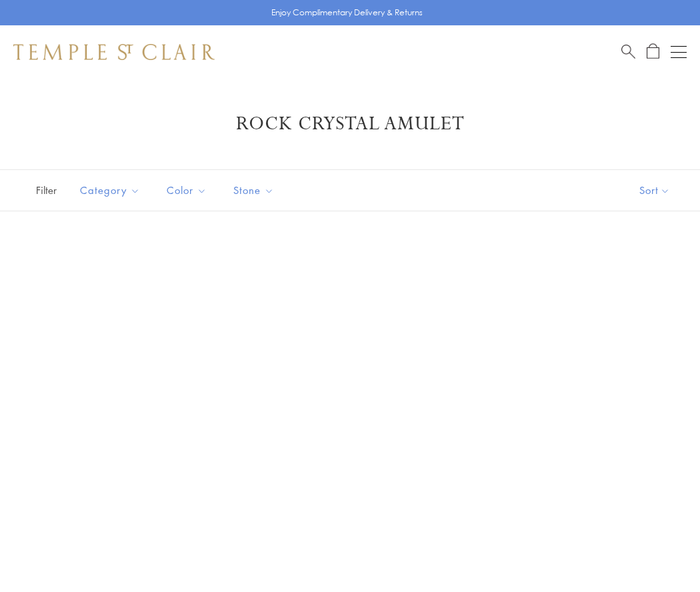 The width and height of the screenshot is (700, 592). What do you see at coordinates (347, 13) in the screenshot?
I see `p: Enjoy Complimentary Delivery & Returns` at bounding box center [347, 13].